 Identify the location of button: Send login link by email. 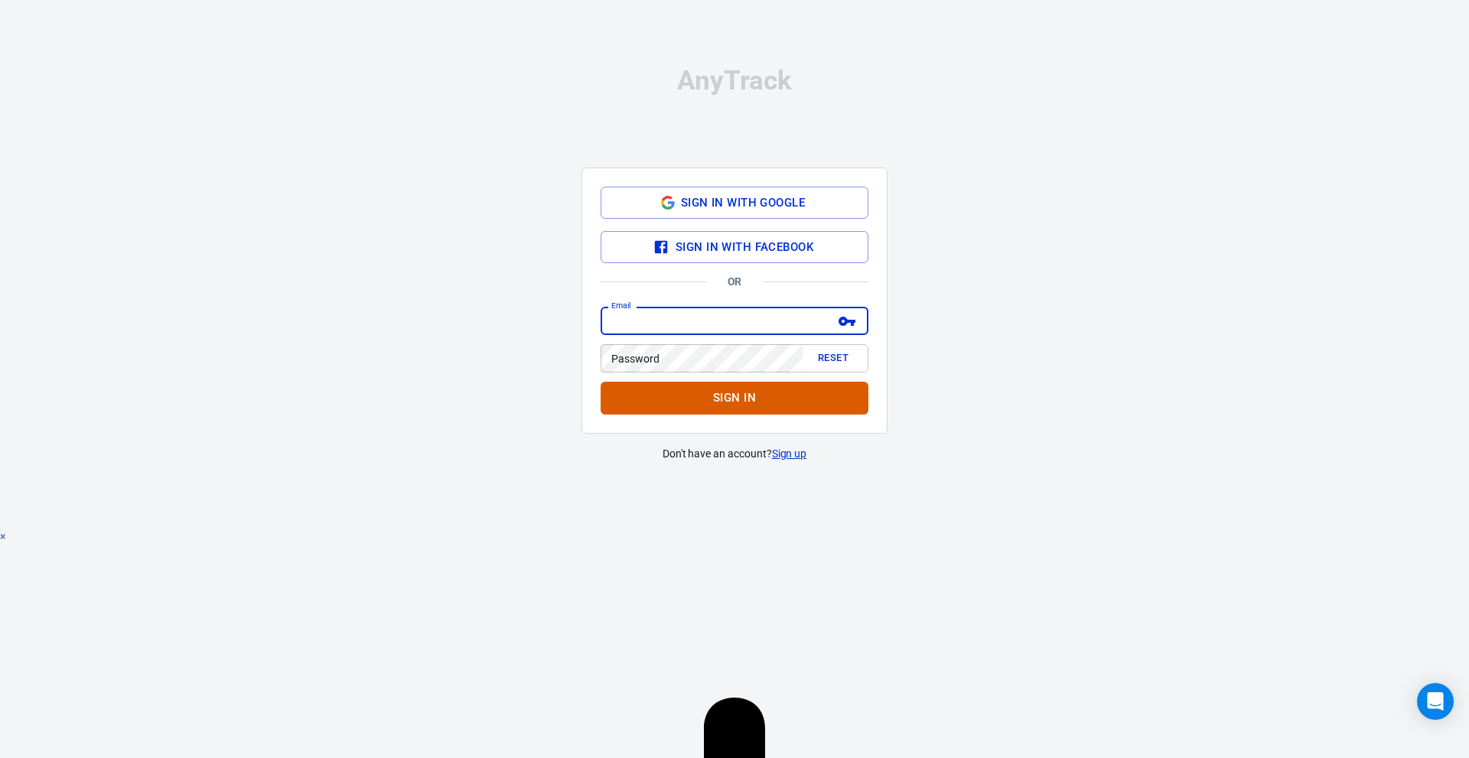
(847, 321).